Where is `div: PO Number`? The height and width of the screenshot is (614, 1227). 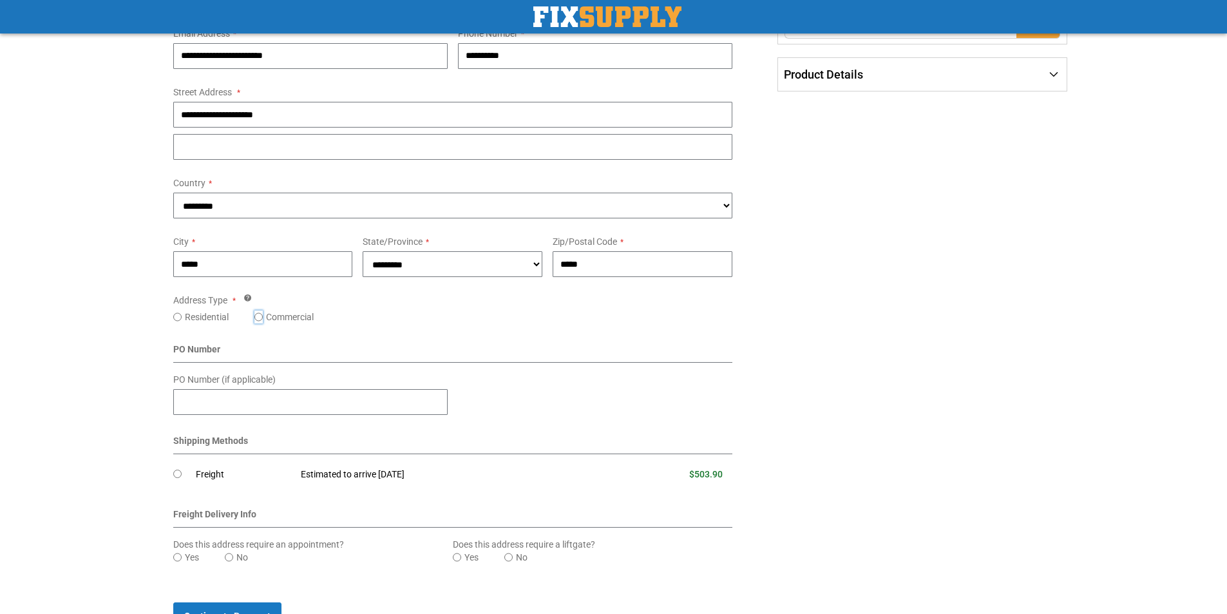 div: PO Number is located at coordinates (453, 352).